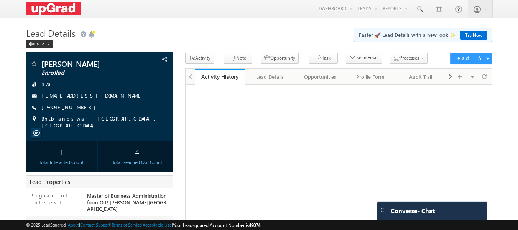  Describe the element at coordinates (423, 35) in the screenshot. I see `span: Faster 🚀 Lead Details with a new look ✨` at that location.